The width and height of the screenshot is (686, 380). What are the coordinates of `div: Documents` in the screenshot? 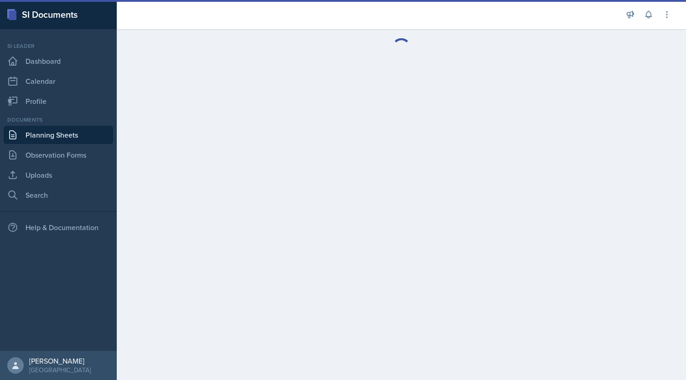 It's located at (58, 120).